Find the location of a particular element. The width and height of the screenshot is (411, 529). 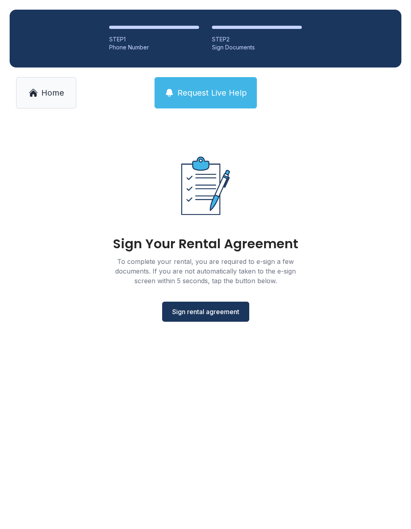

span: Request Live Help is located at coordinates (212, 93).